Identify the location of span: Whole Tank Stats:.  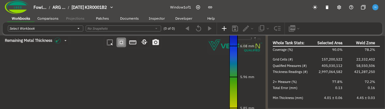
(289, 43).